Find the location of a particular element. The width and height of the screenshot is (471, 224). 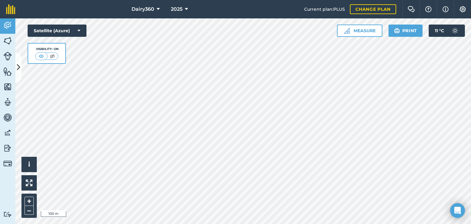

a: Change plan is located at coordinates (373, 9).